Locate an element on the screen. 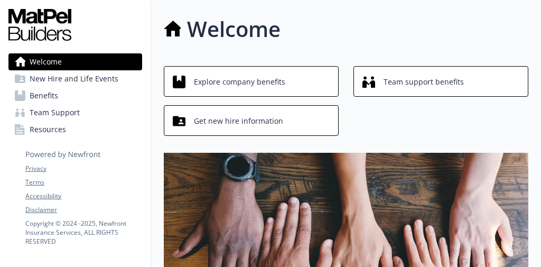  button: Team support benefits is located at coordinates (440, 81).